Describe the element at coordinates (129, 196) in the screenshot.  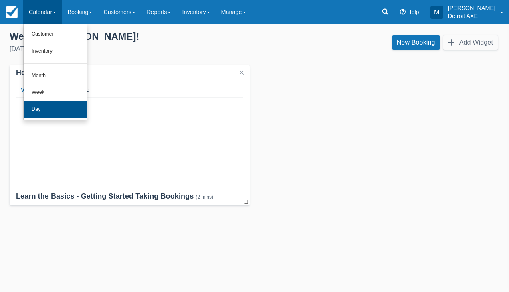
I see `div: Learn the Basics - Getting Started Taking Bookings` at that location.